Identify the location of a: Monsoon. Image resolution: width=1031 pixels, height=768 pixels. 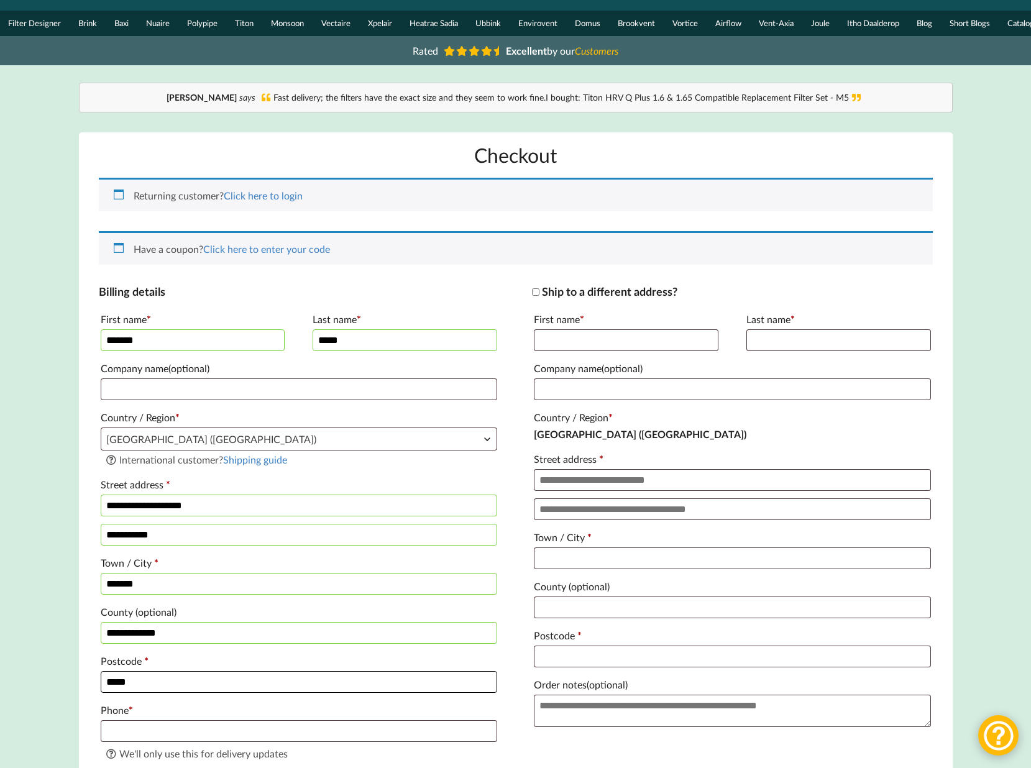
(287, 23).